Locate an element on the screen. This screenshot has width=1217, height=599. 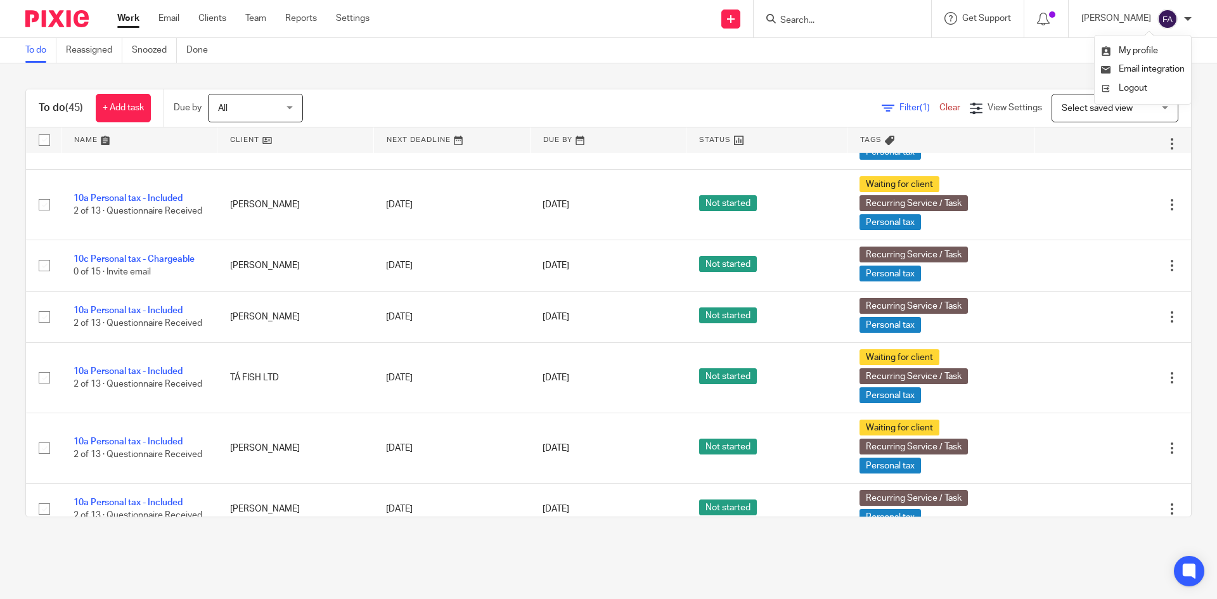
a: Settings is located at coordinates (352, 18).